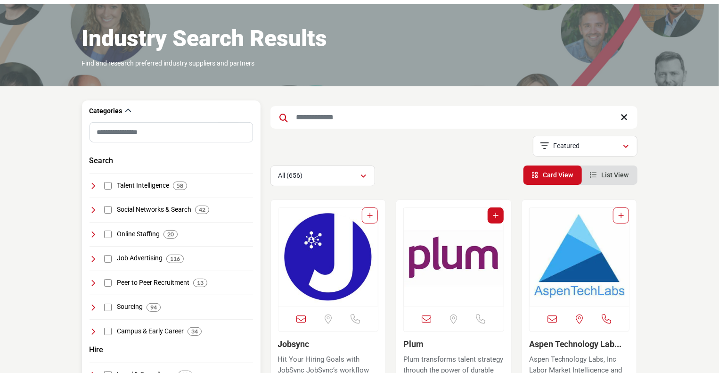 Image resolution: width=719 pixels, height=373 pixels. What do you see at coordinates (180, 186) in the screenshot?
I see `b: 58` at bounding box center [180, 186].